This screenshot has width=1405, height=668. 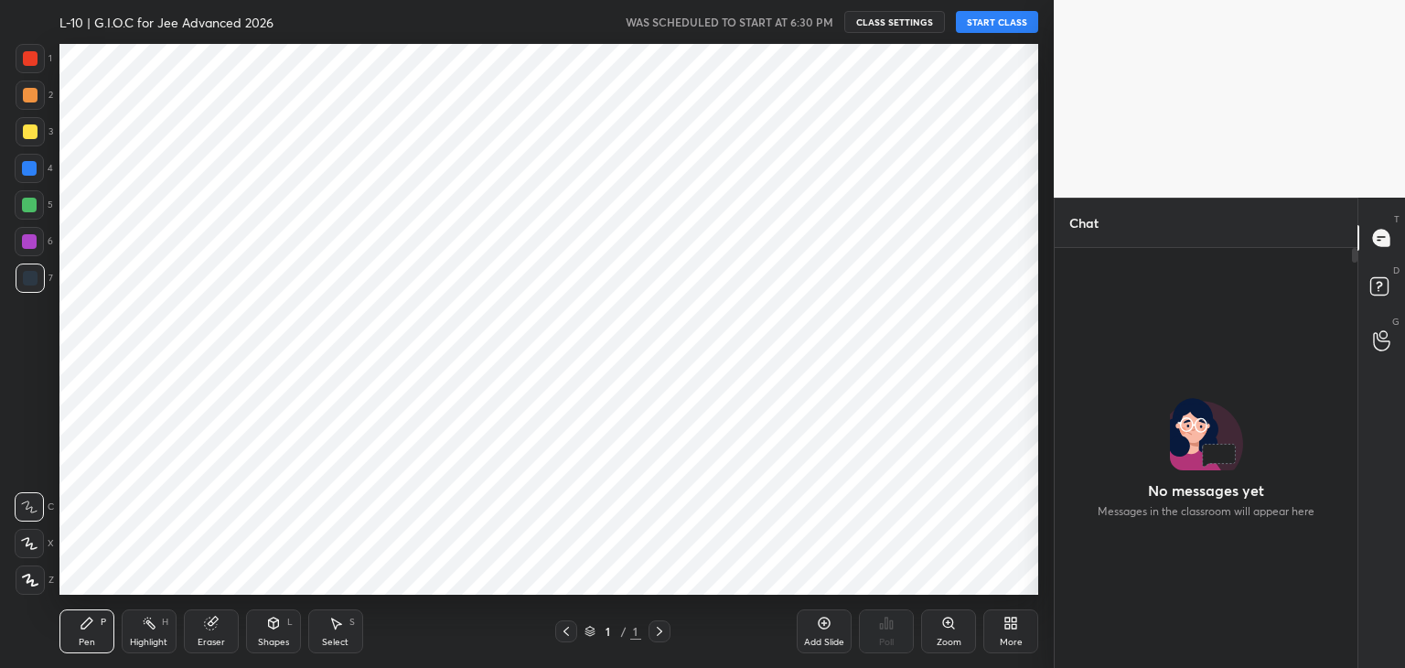 What do you see at coordinates (1396, 219) in the screenshot?
I see `p: T` at bounding box center [1396, 219].